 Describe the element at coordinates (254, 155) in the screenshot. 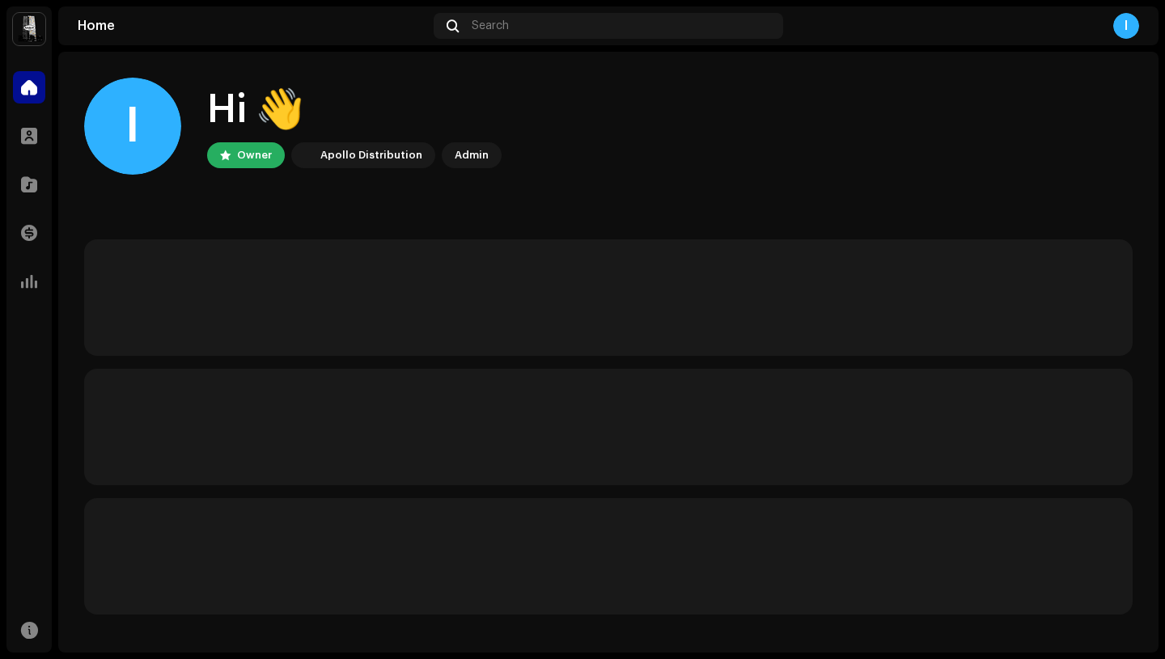

I see `div: Owner` at that location.